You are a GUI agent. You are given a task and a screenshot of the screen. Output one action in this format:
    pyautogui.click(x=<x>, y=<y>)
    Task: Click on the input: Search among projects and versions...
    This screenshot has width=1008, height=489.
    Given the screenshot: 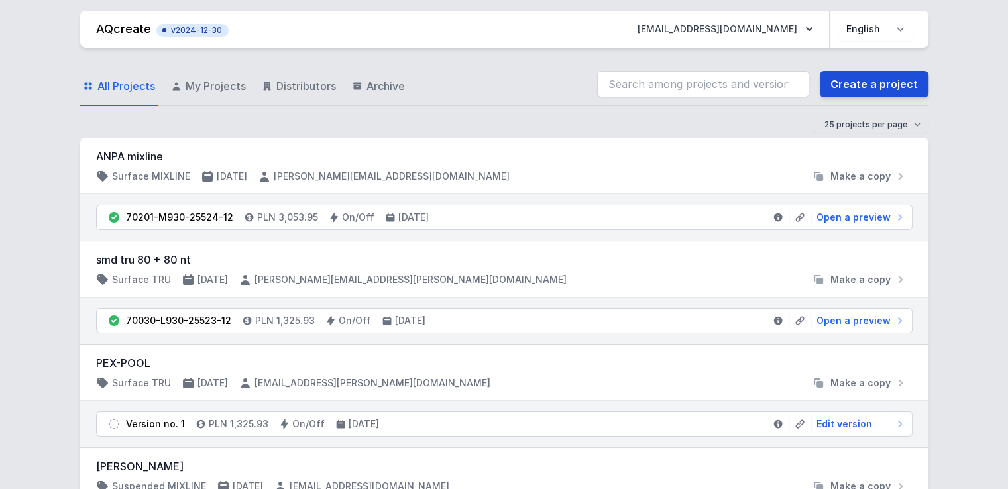 What is the action you would take?
    pyautogui.click(x=703, y=84)
    